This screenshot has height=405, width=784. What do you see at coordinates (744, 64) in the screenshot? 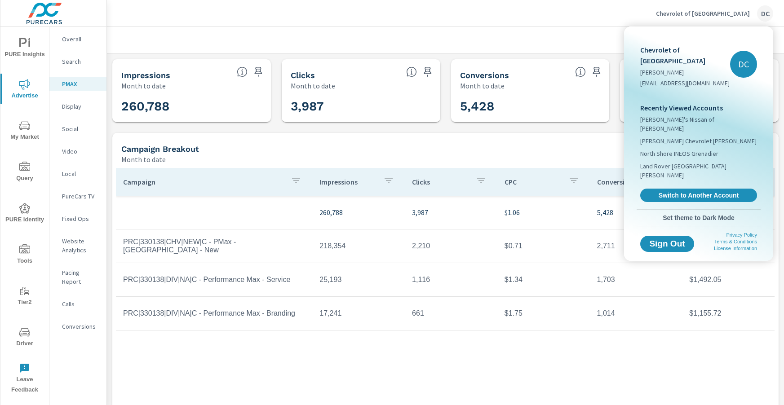
I see `div: DC` at bounding box center [744, 64].